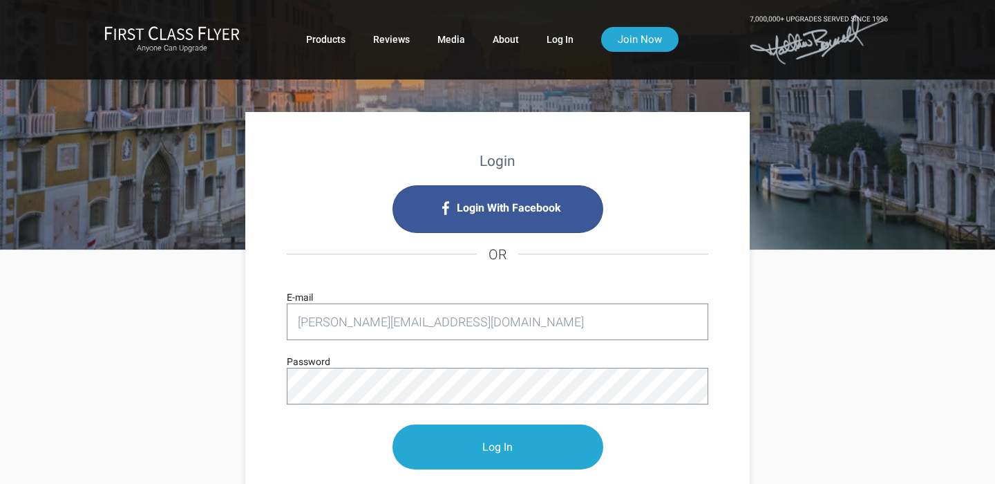 The image size is (995, 484). What do you see at coordinates (506, 39) in the screenshot?
I see `a: About` at bounding box center [506, 39].